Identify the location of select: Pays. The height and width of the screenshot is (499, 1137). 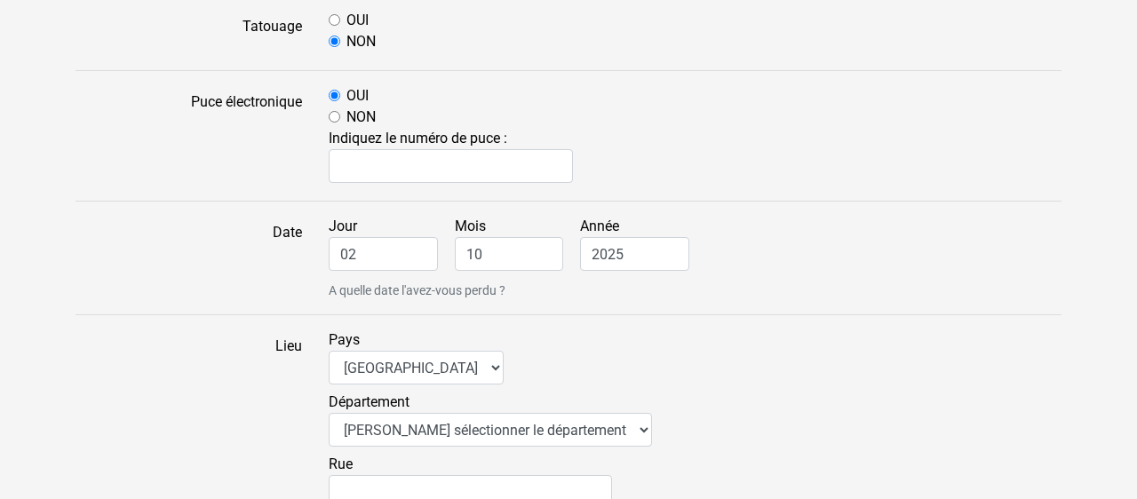
(416, 368).